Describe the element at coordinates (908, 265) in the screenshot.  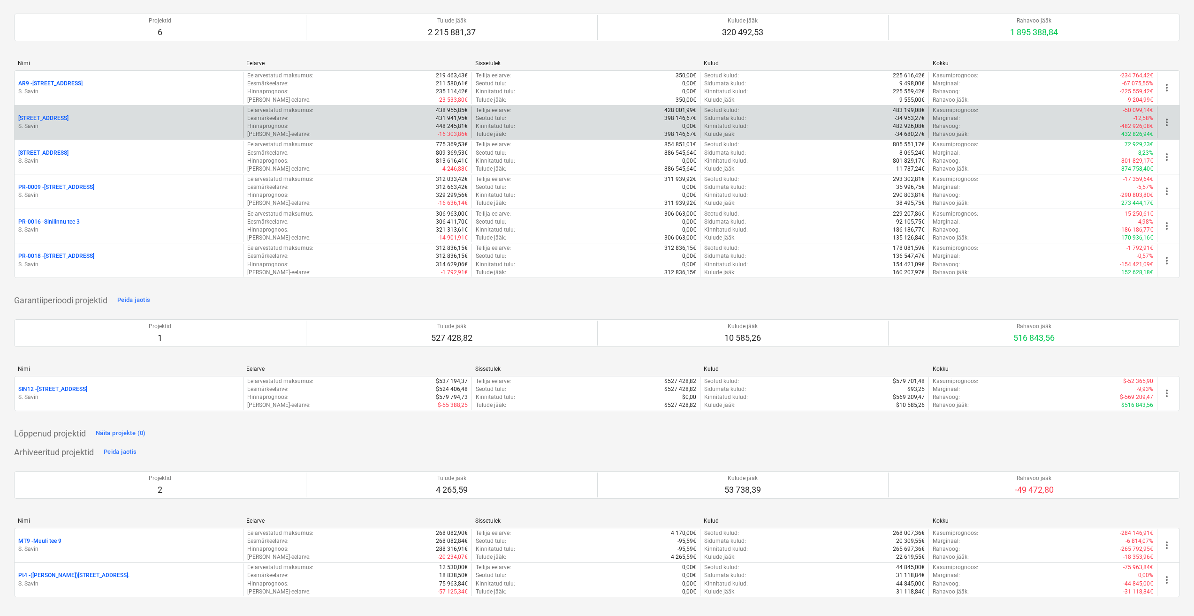
I see `p: 154 421,09€` at that location.